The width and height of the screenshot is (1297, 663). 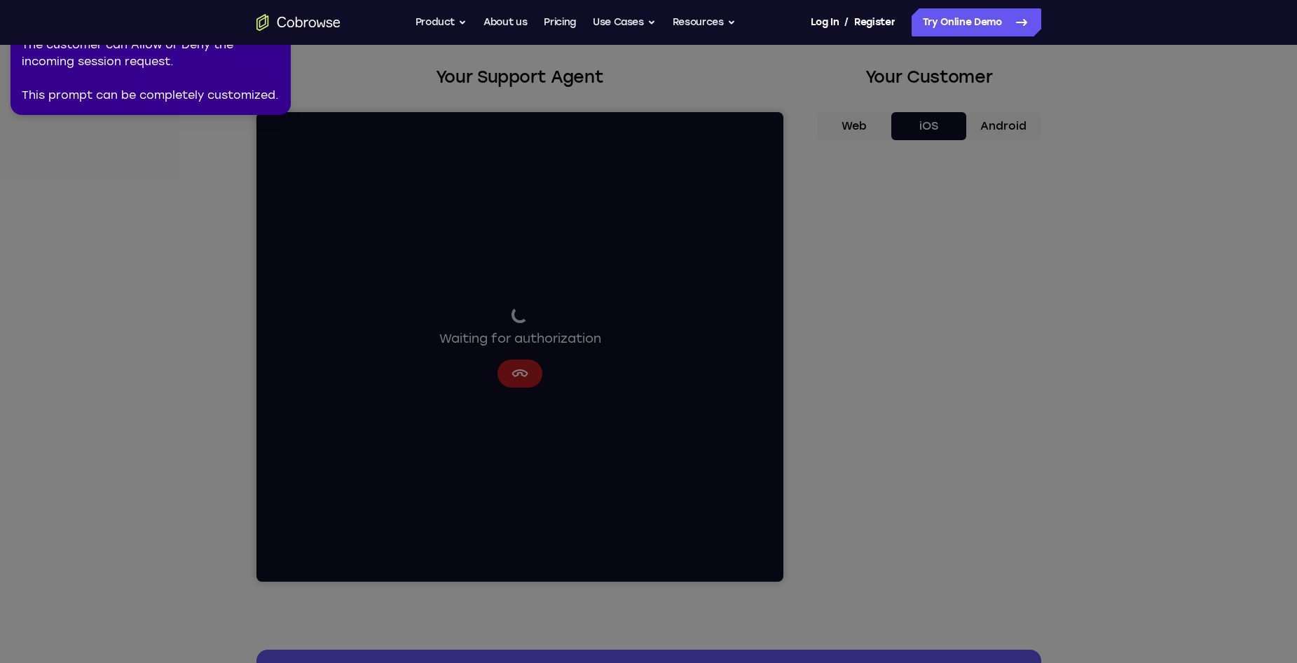 What do you see at coordinates (299, 22) in the screenshot?
I see `a: Go to the home page` at bounding box center [299, 22].